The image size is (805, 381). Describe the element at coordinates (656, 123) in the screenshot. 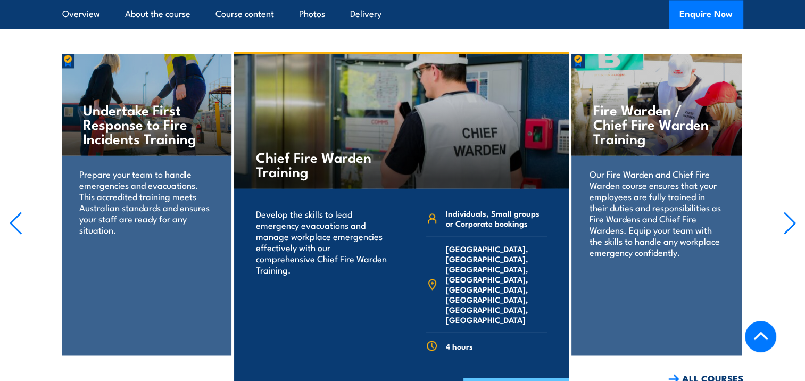

I see `h4: Fire Warden / Chief Fire Warden Training` at that location.